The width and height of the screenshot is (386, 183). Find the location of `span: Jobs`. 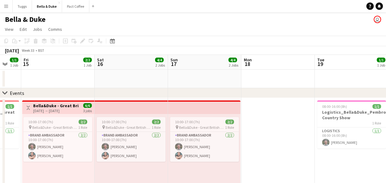

span: Jobs is located at coordinates (37, 29).